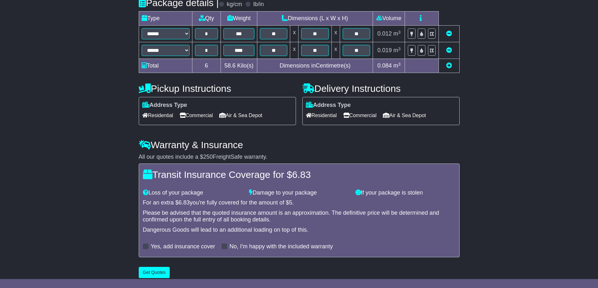 This screenshot has width=598, height=288. What do you see at coordinates (239, 66) in the screenshot?
I see `td: Kilo(s)` at bounding box center [239, 66].